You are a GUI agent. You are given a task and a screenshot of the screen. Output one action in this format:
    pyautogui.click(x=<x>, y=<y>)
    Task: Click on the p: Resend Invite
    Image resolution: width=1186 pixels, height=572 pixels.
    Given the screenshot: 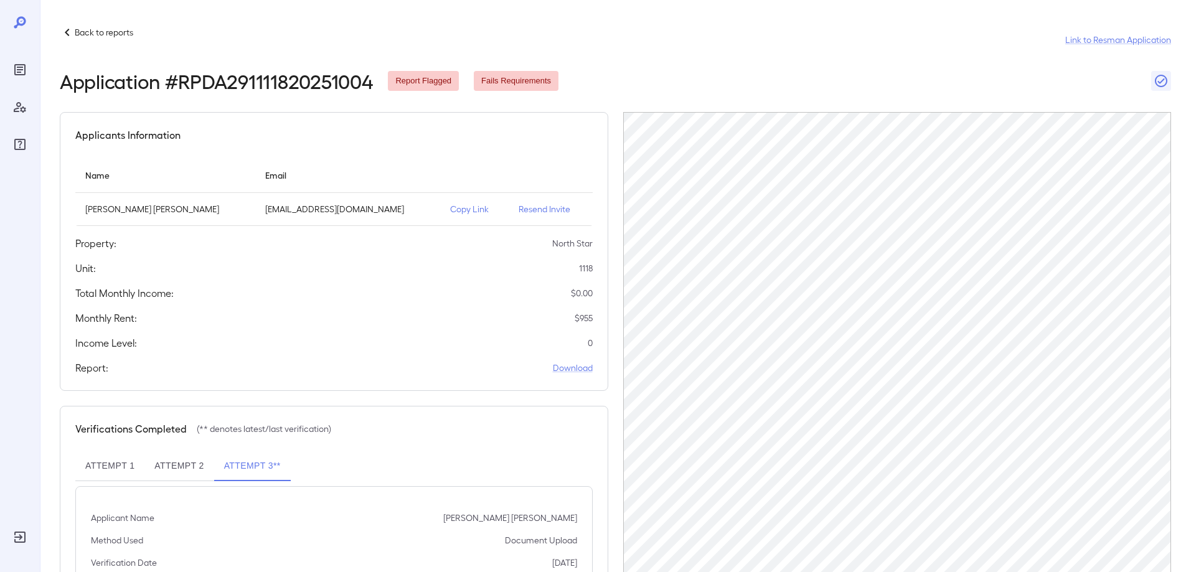 What is the action you would take?
    pyautogui.click(x=551, y=209)
    